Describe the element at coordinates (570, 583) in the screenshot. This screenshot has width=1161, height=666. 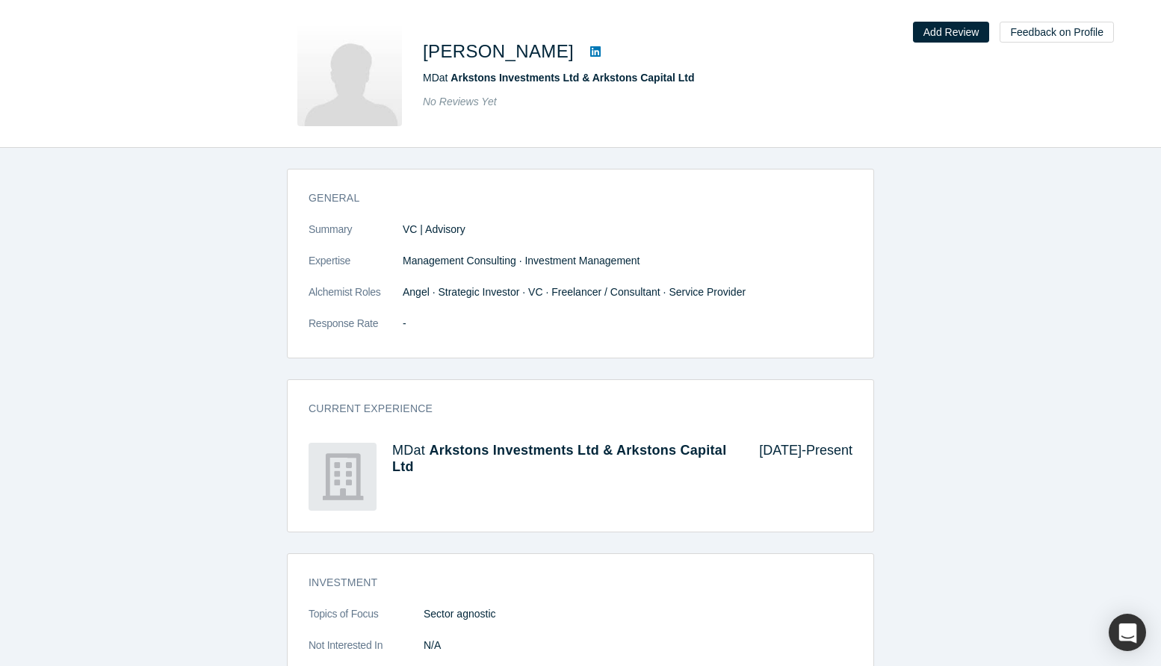
I see `h3: Investment` at that location.